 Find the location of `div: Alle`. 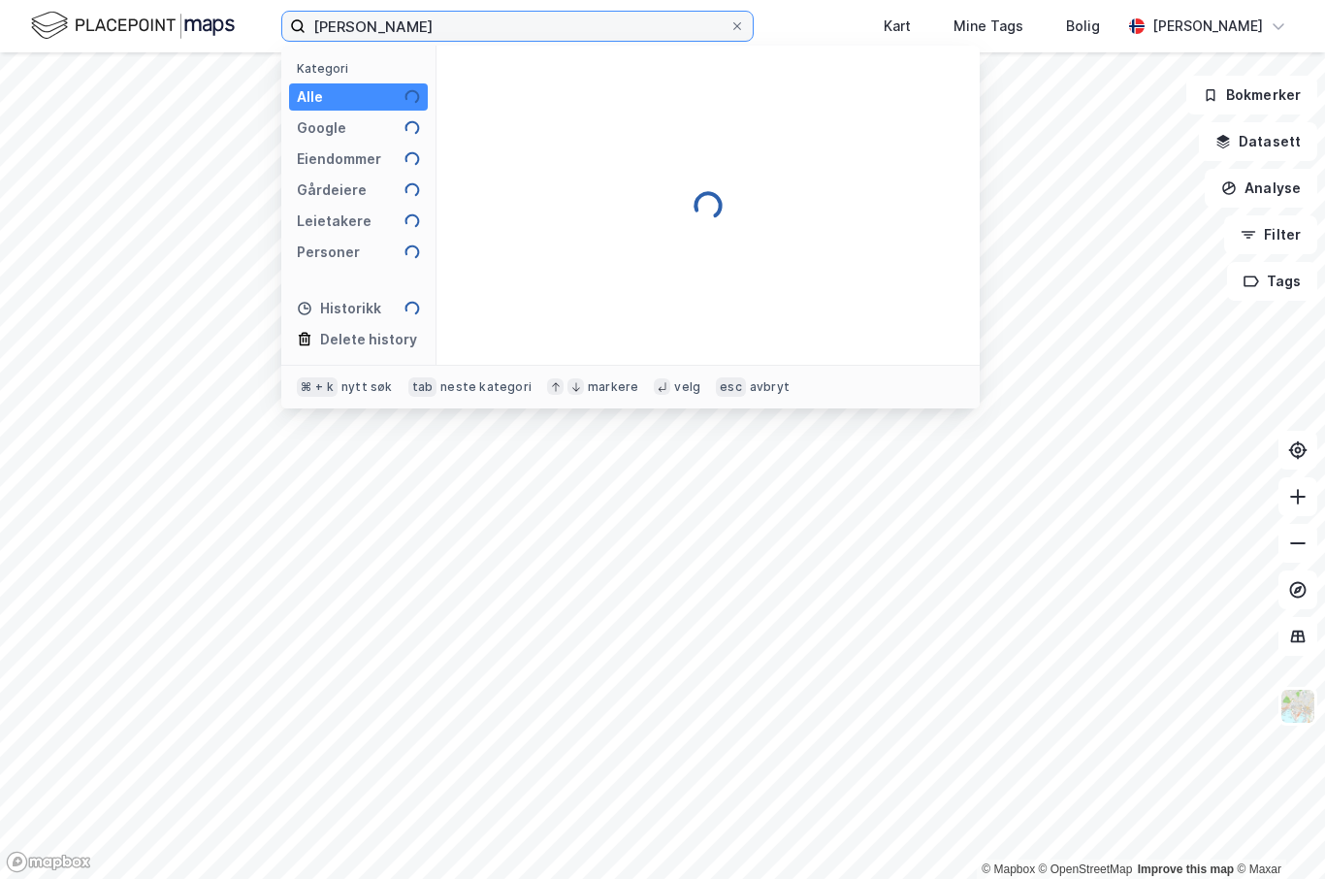

div: Alle is located at coordinates (309, 97).